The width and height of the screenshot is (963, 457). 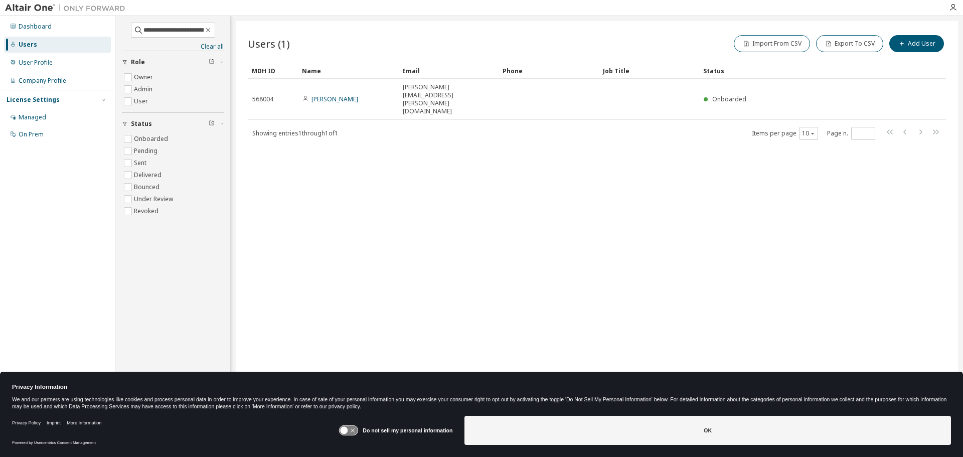 I want to click on label: Sent, so click(x=141, y=163).